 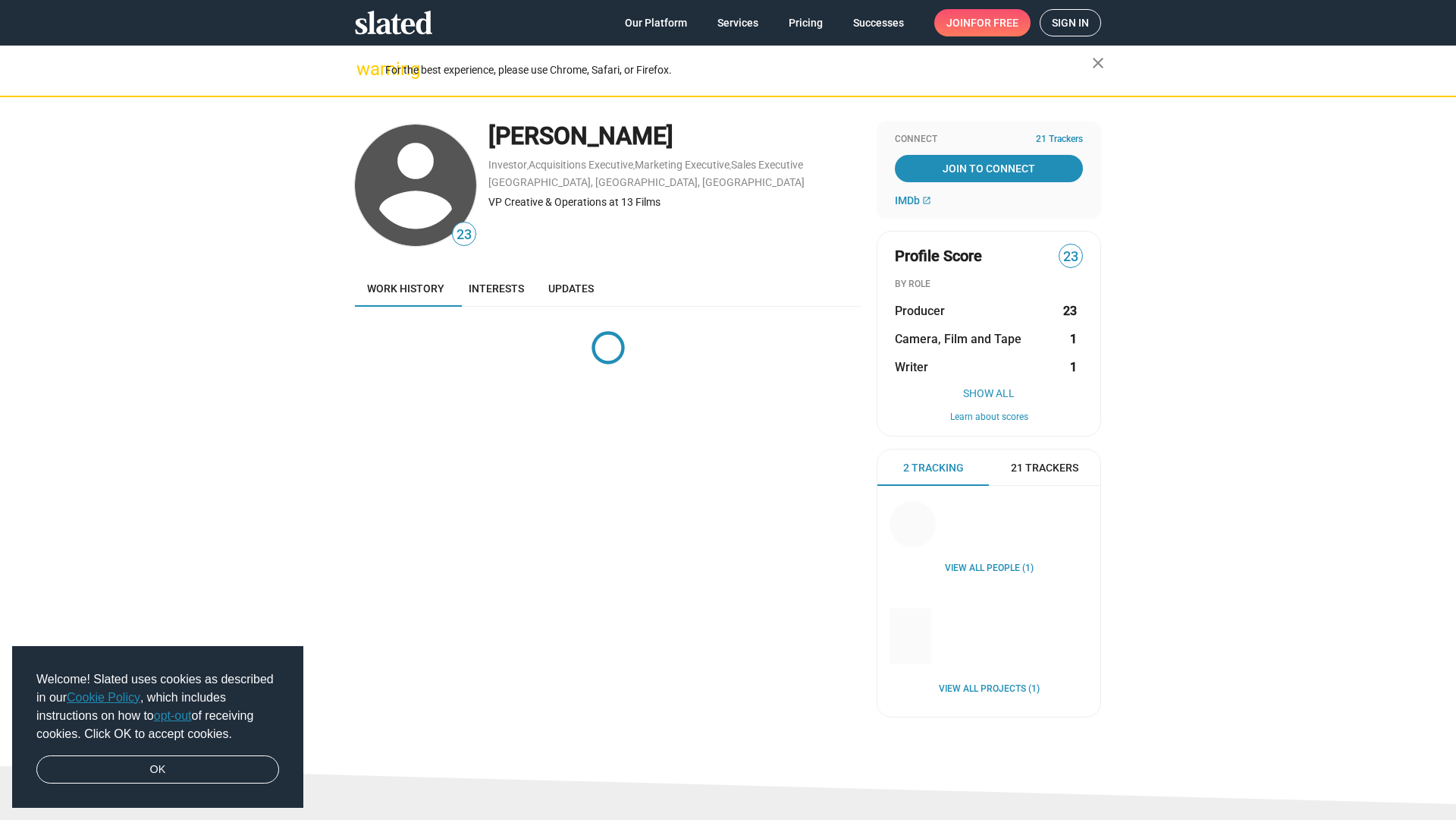 I want to click on div: cookieconsent, so click(x=158, y=727).